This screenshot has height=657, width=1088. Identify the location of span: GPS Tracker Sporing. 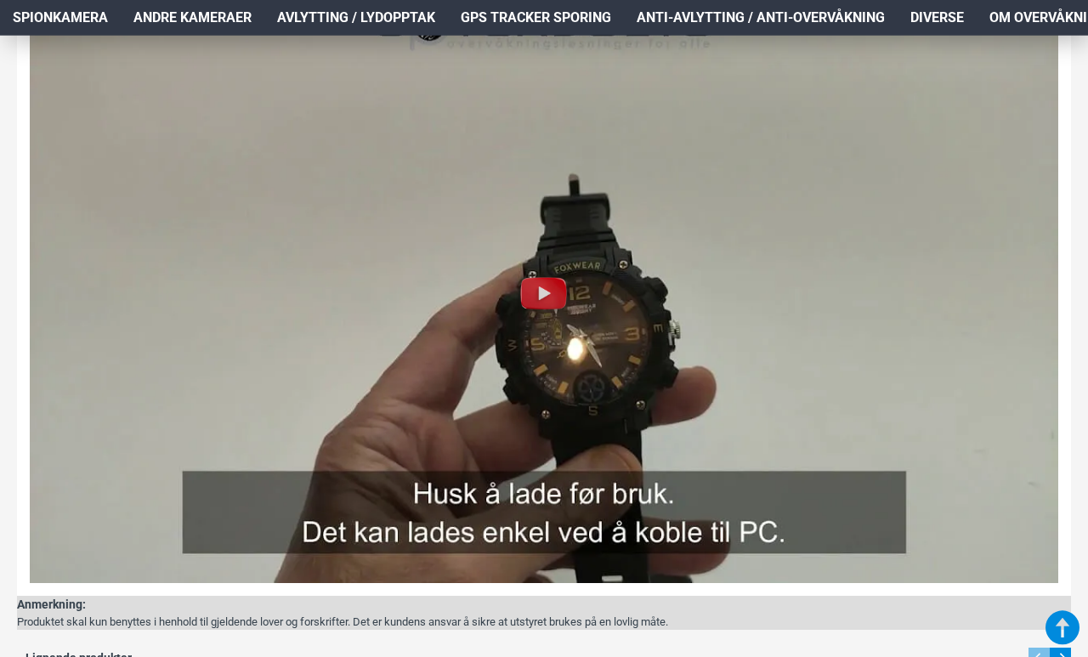
(536, 18).